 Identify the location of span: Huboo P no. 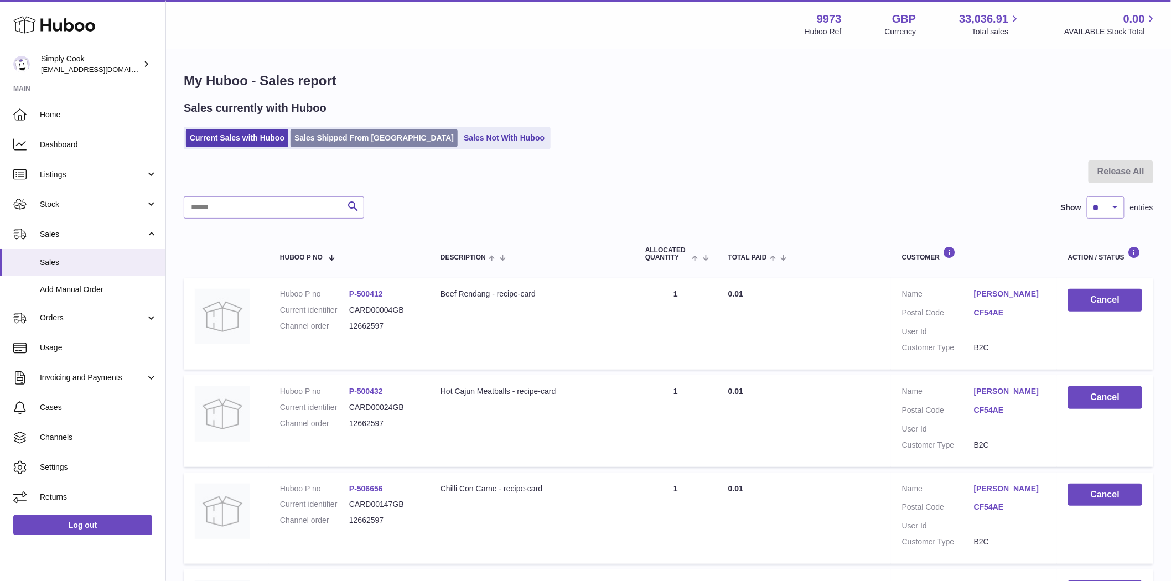
(301, 257).